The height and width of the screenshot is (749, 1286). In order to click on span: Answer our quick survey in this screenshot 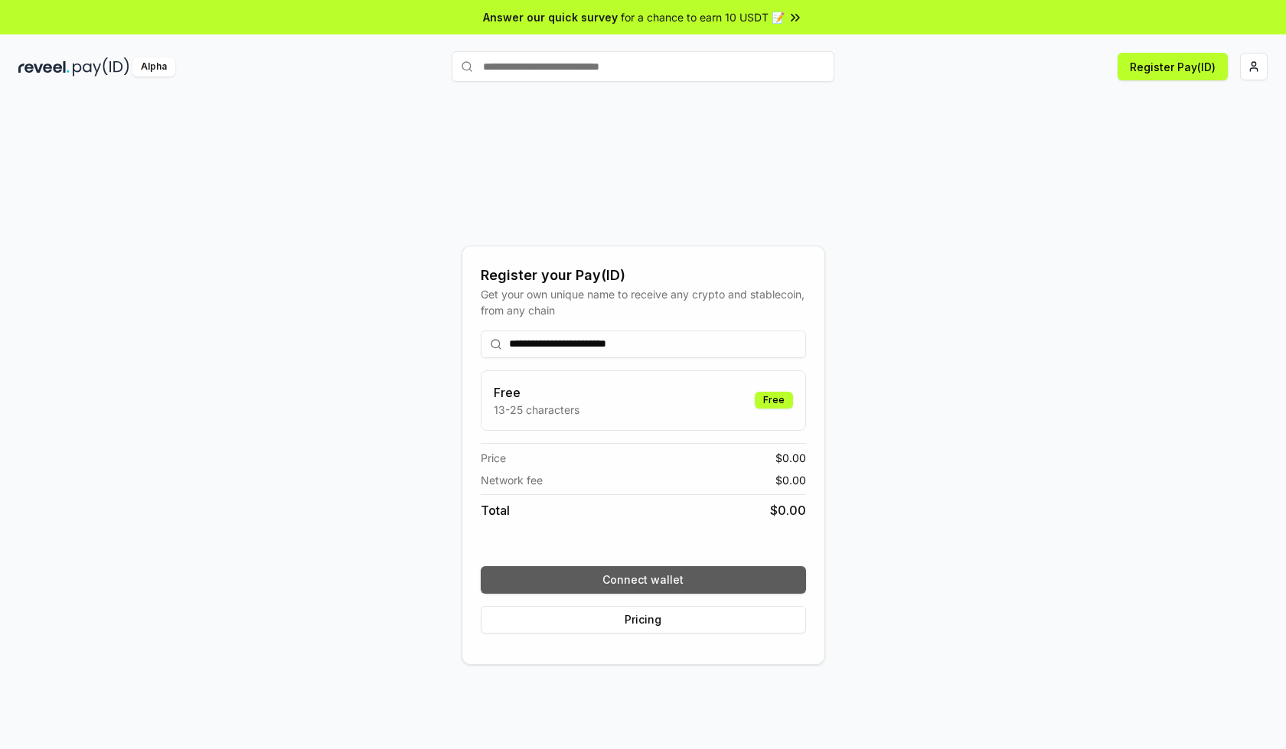, I will do `click(550, 17)`.